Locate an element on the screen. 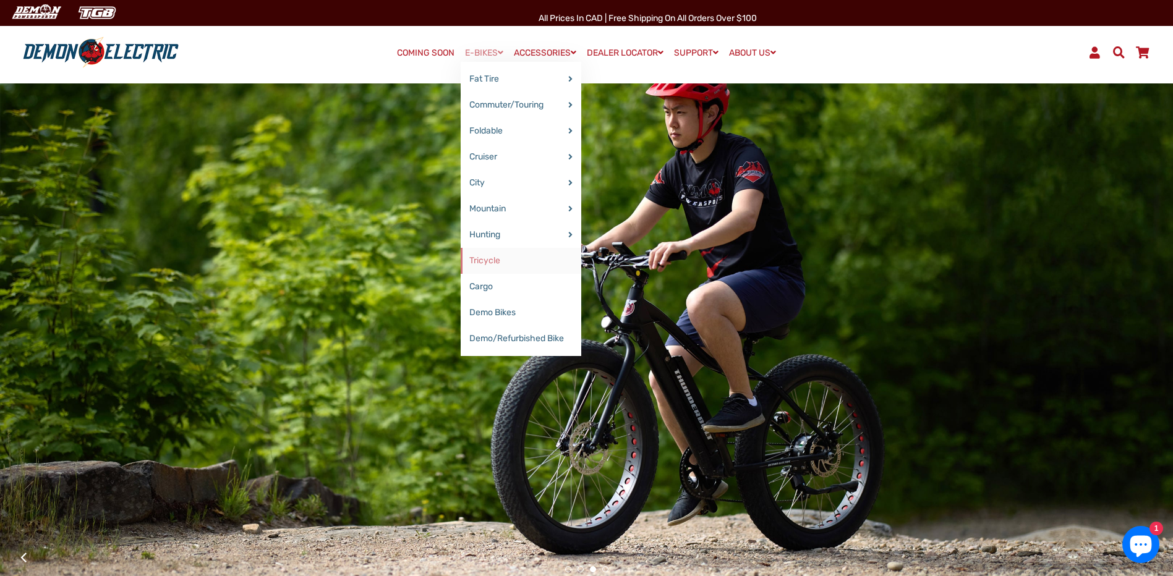  a: City is located at coordinates (521, 183).